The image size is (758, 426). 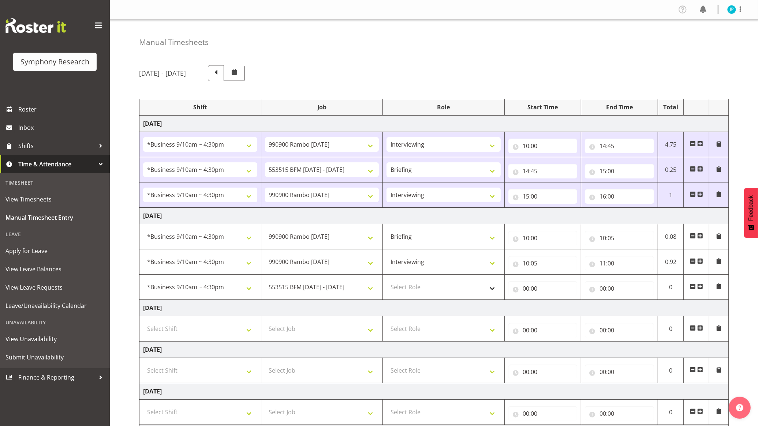 What do you see at coordinates (55, 251) in the screenshot?
I see `a: Apply for Leave` at bounding box center [55, 251].